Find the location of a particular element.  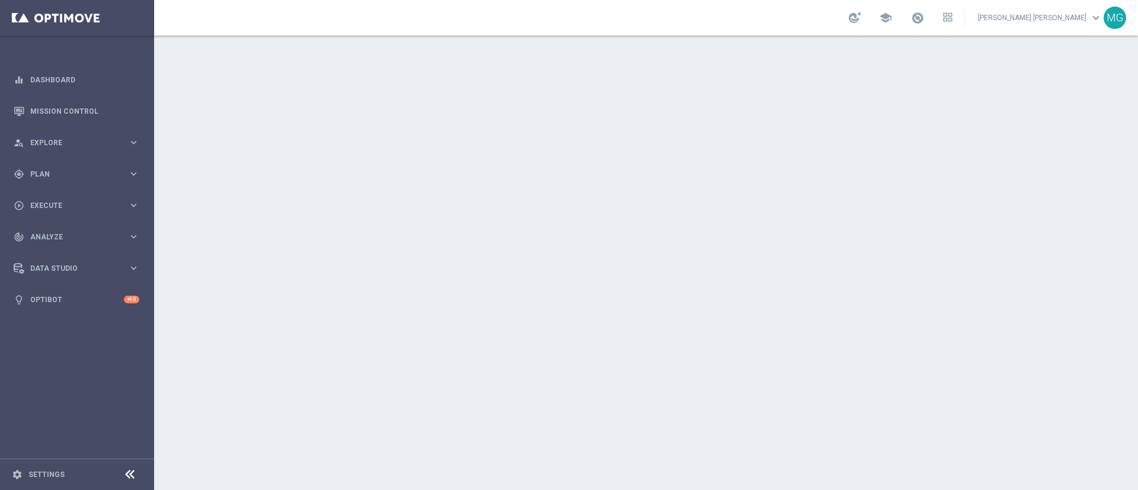

button: Data Studio keyboard_arrow_right is located at coordinates (76, 268).